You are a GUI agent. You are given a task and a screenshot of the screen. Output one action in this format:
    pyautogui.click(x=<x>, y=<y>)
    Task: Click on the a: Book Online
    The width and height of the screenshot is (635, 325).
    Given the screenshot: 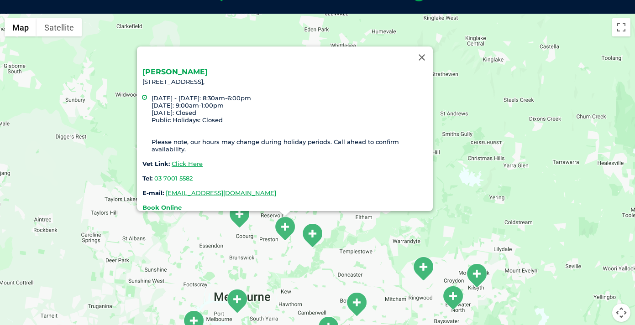 What is the action you would take?
    pyautogui.click(x=162, y=208)
    